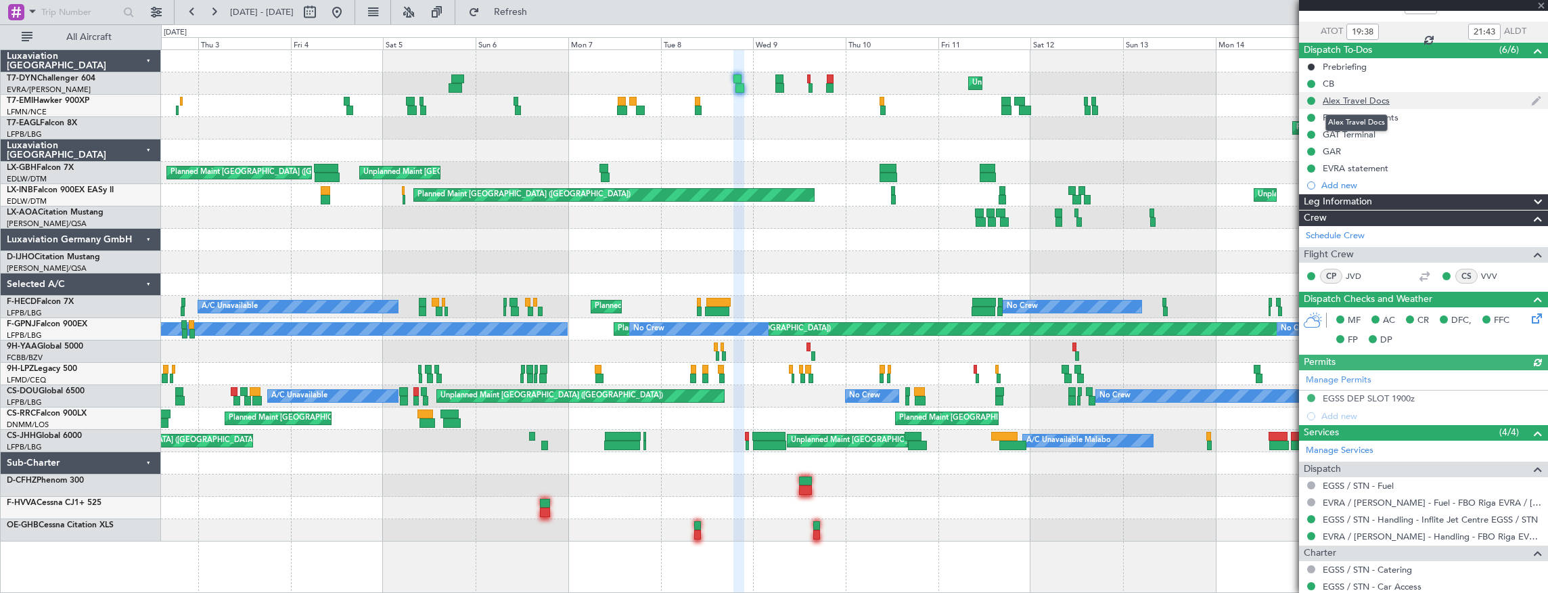 This screenshot has width=1548, height=593. I want to click on span: F-HECD, so click(22, 302).